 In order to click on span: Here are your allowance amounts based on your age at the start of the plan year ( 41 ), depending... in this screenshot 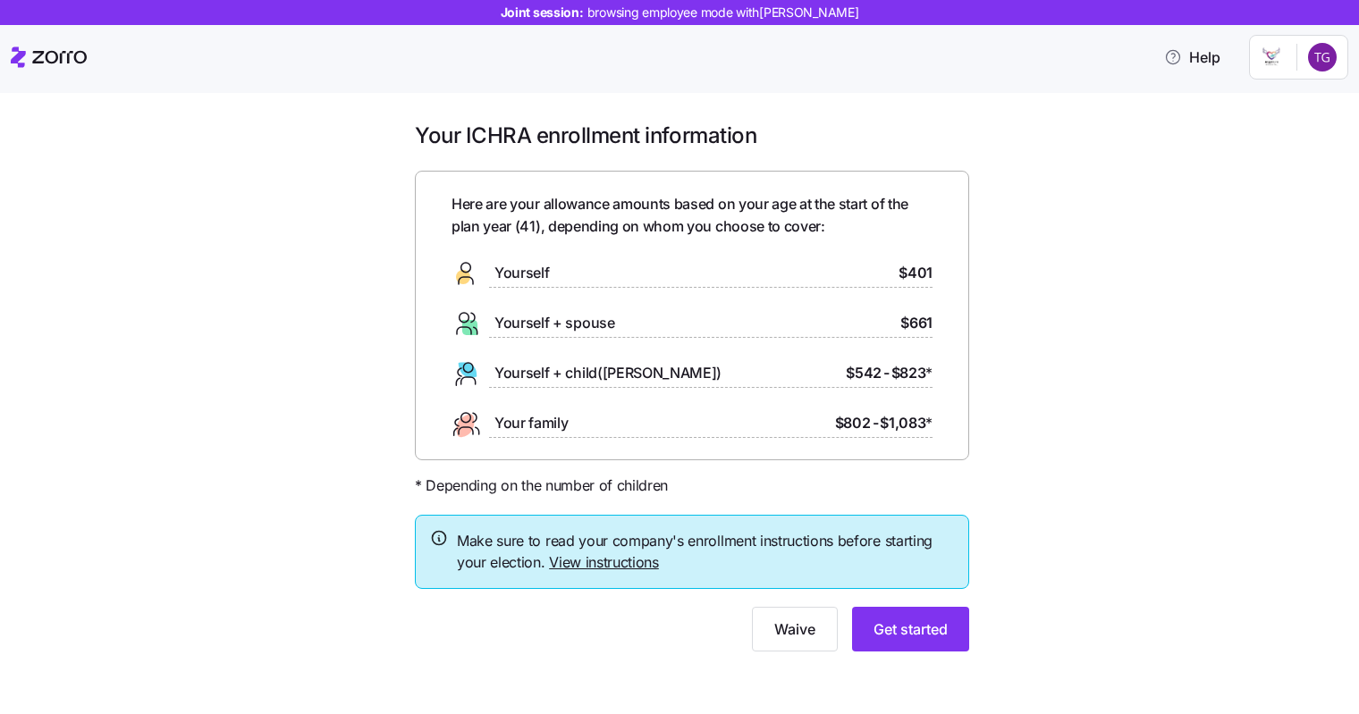, I will do `click(692, 215)`.